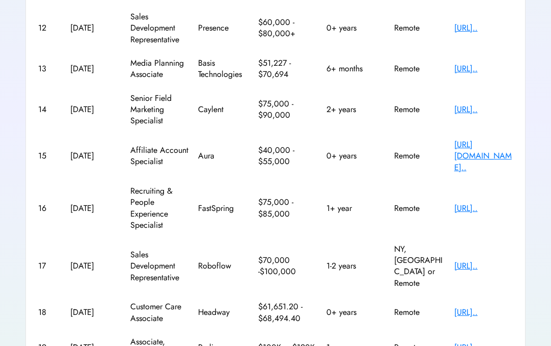  Describe the element at coordinates (287, 312) in the screenshot. I see `div: $61,651.20 - $68,494.40` at that location.